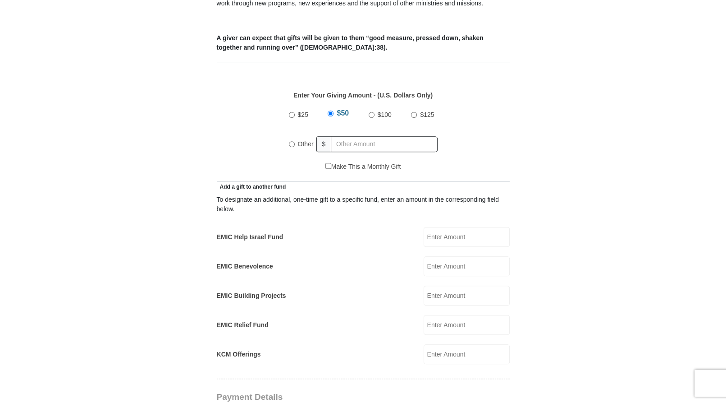  Describe the element at coordinates (252, 187) in the screenshot. I see `span: Add a gift to another fund` at that location.